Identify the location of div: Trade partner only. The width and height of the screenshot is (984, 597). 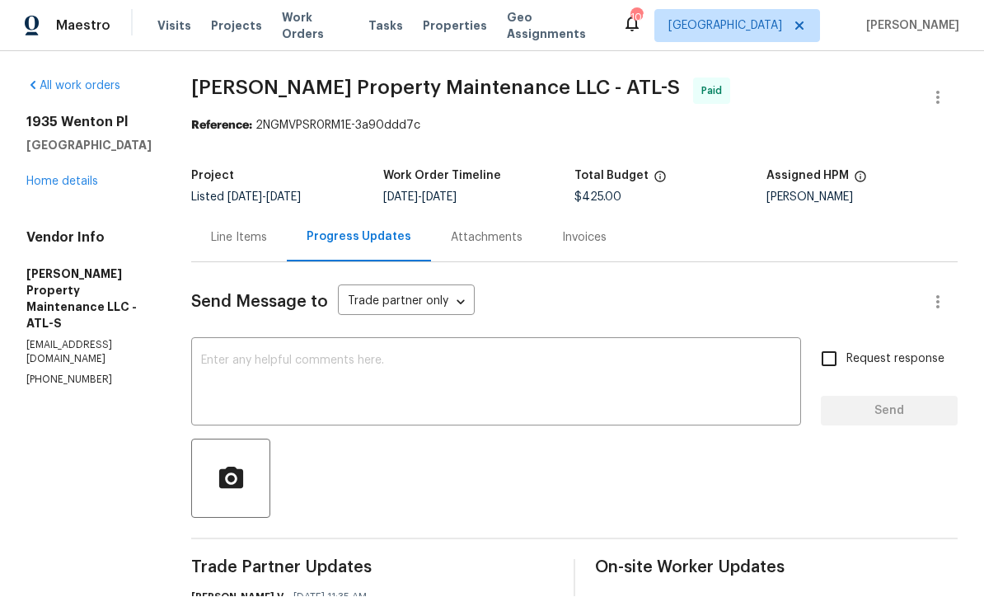
(406, 302).